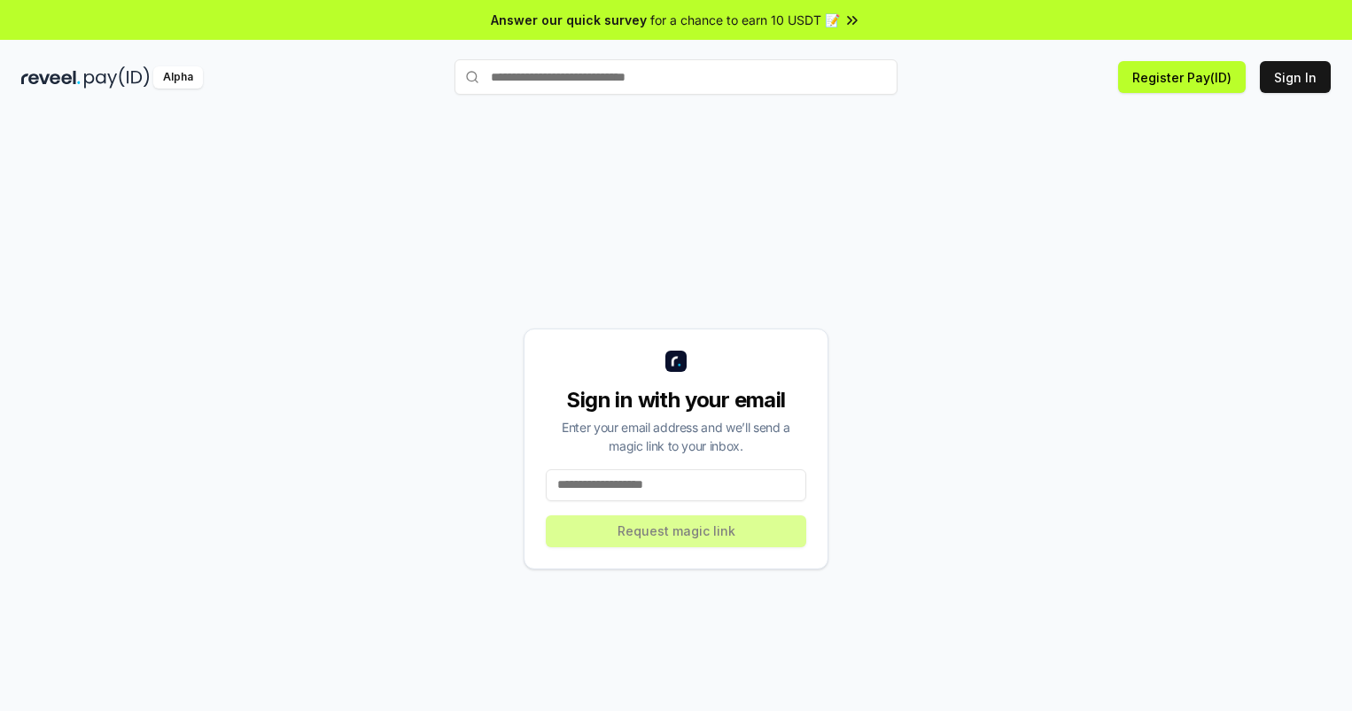  What do you see at coordinates (569, 19) in the screenshot?
I see `span: Answer our quick survey` at bounding box center [569, 19].